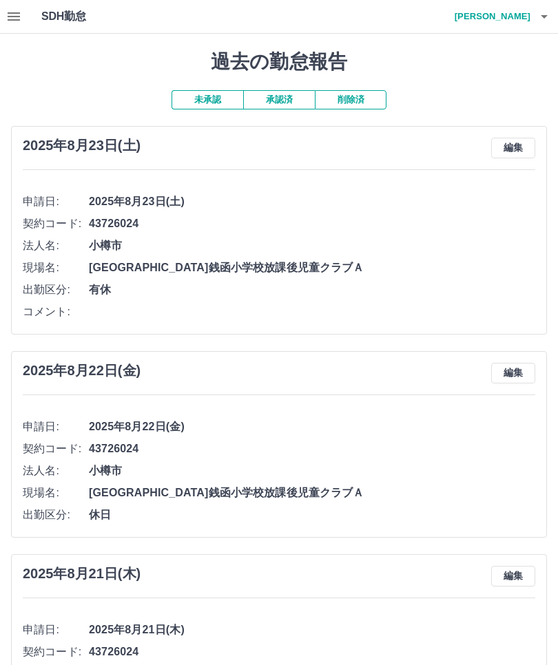 The height and width of the screenshot is (665, 558). What do you see at coordinates (312, 427) in the screenshot?
I see `span: 2025年8月22日(金)` at bounding box center [312, 427].